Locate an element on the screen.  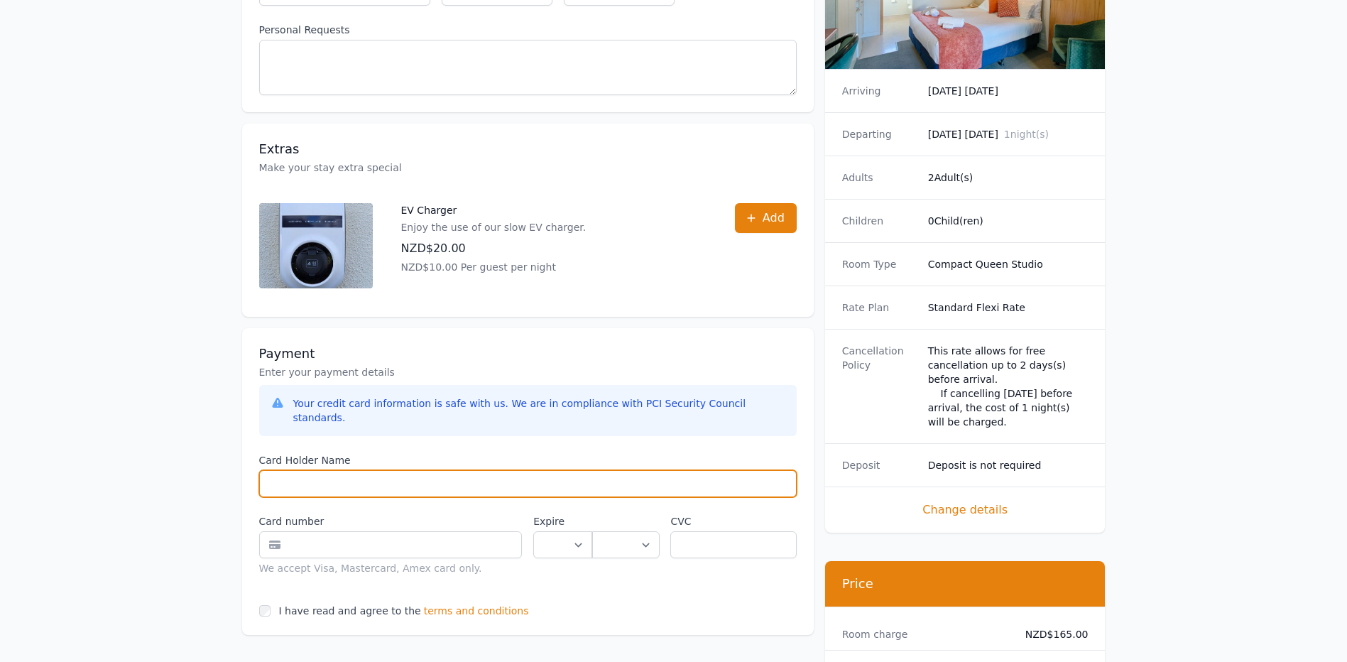
dd: Standard Flexi Rate is located at coordinates (1008, 307).